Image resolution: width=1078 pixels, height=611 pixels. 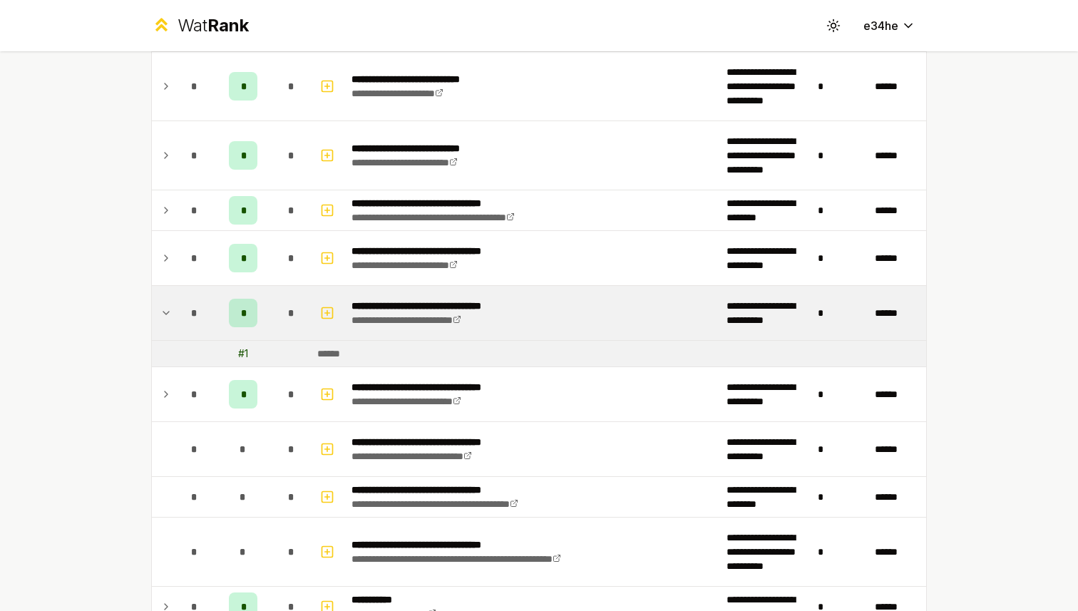 I want to click on span: e34he, so click(x=880, y=26).